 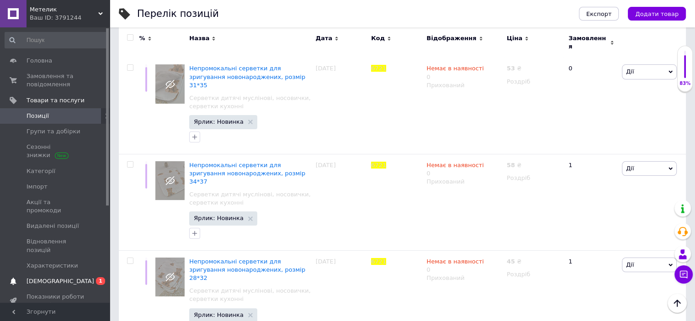 What do you see at coordinates (656, 14) in the screenshot?
I see `button: Додати товар` at bounding box center [656, 14].